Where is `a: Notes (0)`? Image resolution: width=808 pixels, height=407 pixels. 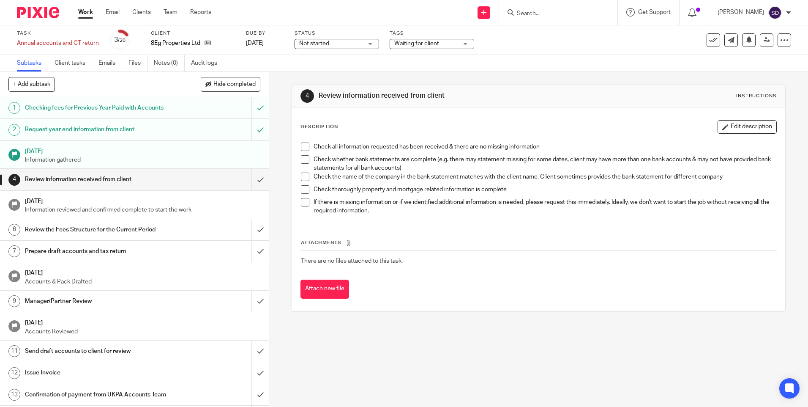
a: Notes (0) is located at coordinates (169, 63).